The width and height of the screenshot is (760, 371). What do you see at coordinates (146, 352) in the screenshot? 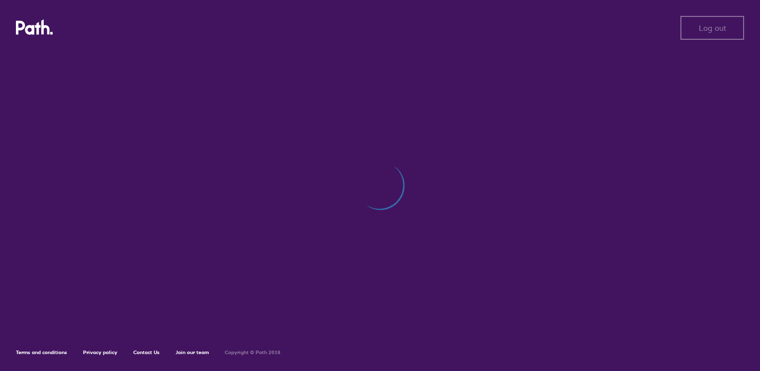
I see `a: Contact Us` at bounding box center [146, 352].